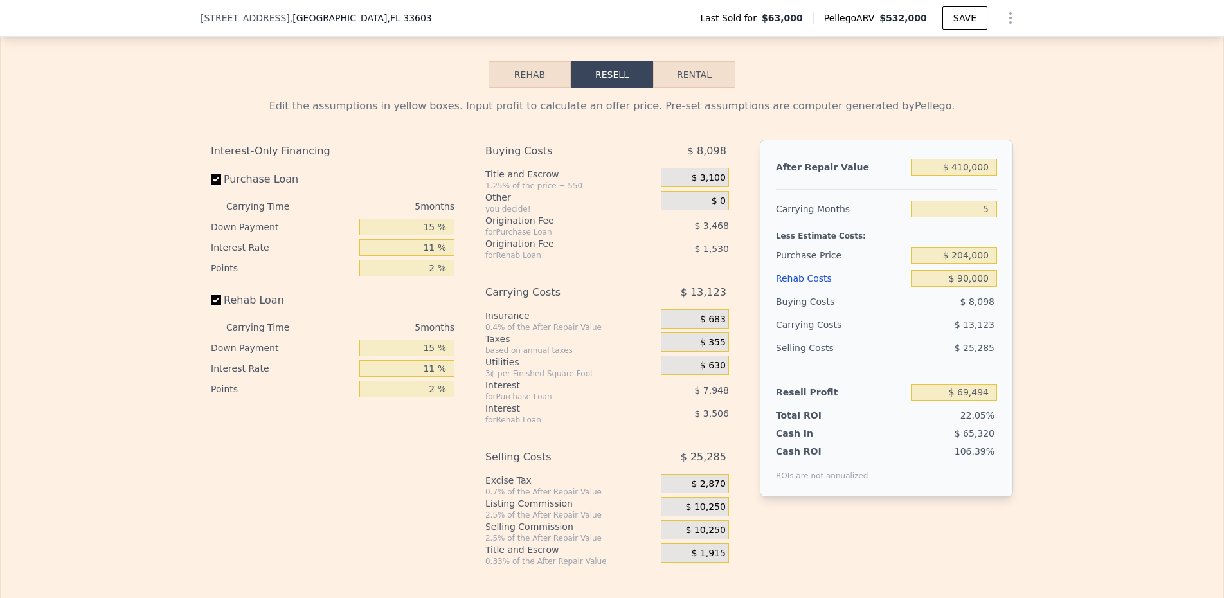 The width and height of the screenshot is (1224, 598). Describe the element at coordinates (570, 373) in the screenshot. I see `div: 3¢ per Finished Square Foot` at that location.